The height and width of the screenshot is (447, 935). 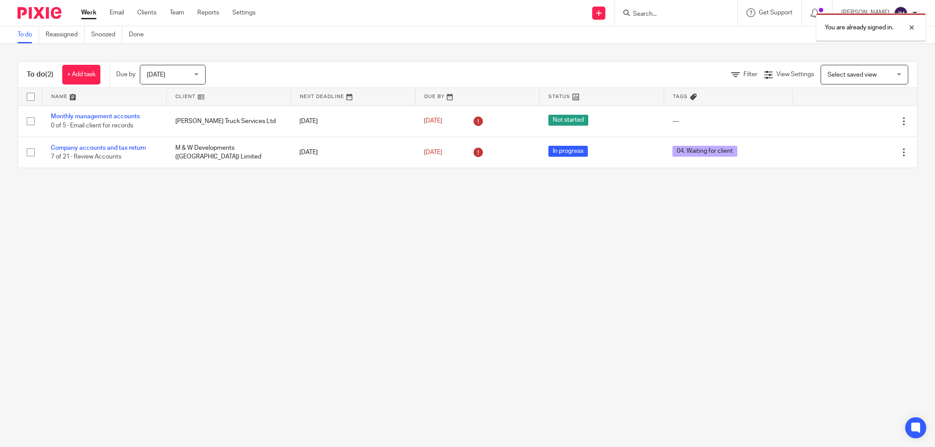 What do you see at coordinates (95, 117) in the screenshot?
I see `a: Monthly management accounts` at bounding box center [95, 117].